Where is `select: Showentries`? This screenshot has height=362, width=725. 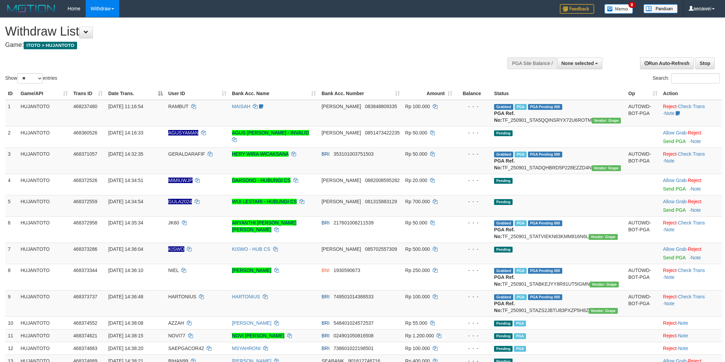 select: Showentries is located at coordinates (30, 78).